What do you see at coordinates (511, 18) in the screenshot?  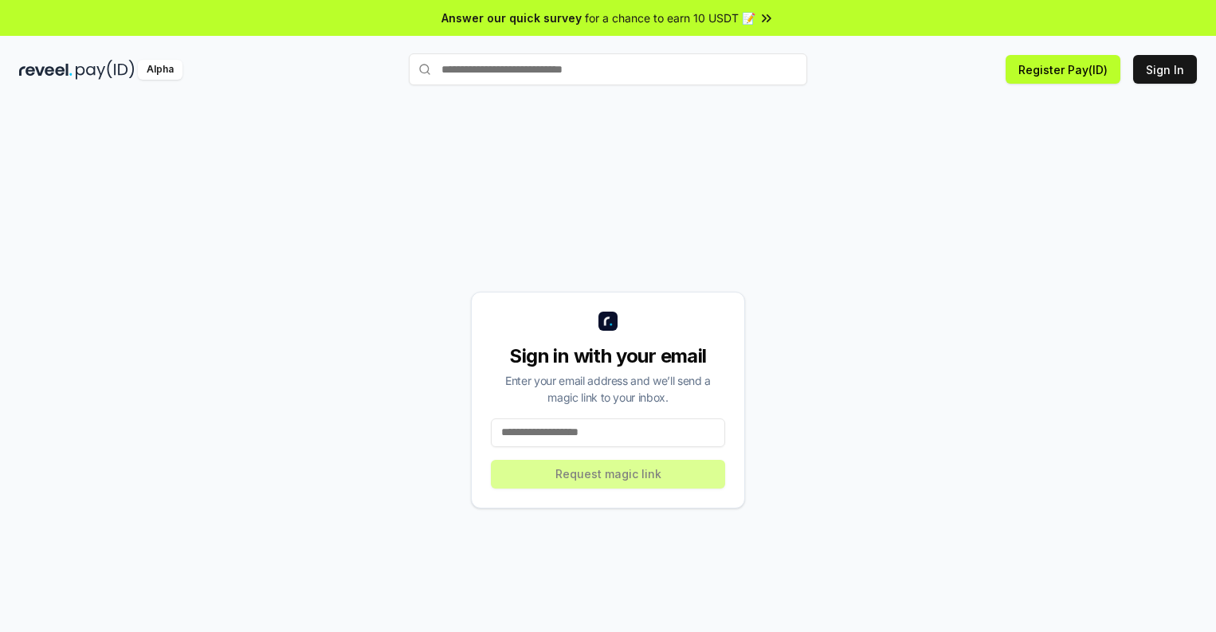 I see `span: Answer our quick survey` at bounding box center [511, 18].